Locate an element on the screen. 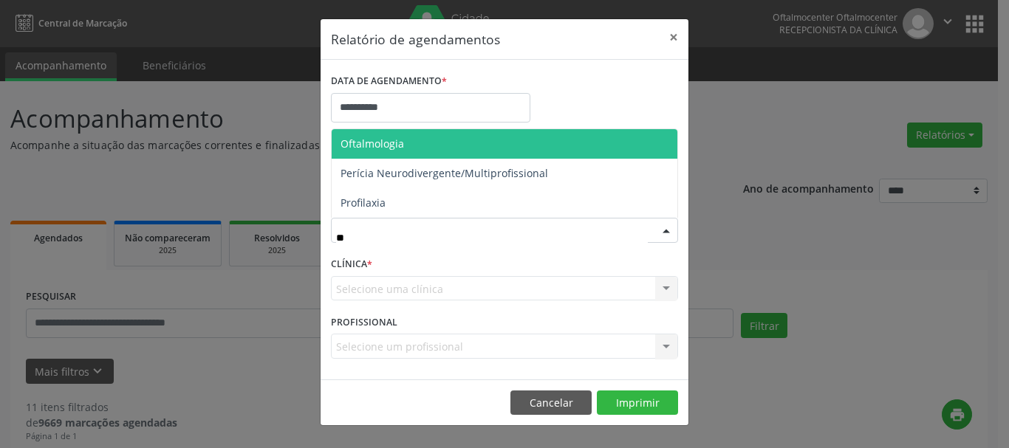  label: PROFISSIONAL is located at coordinates (364, 322).